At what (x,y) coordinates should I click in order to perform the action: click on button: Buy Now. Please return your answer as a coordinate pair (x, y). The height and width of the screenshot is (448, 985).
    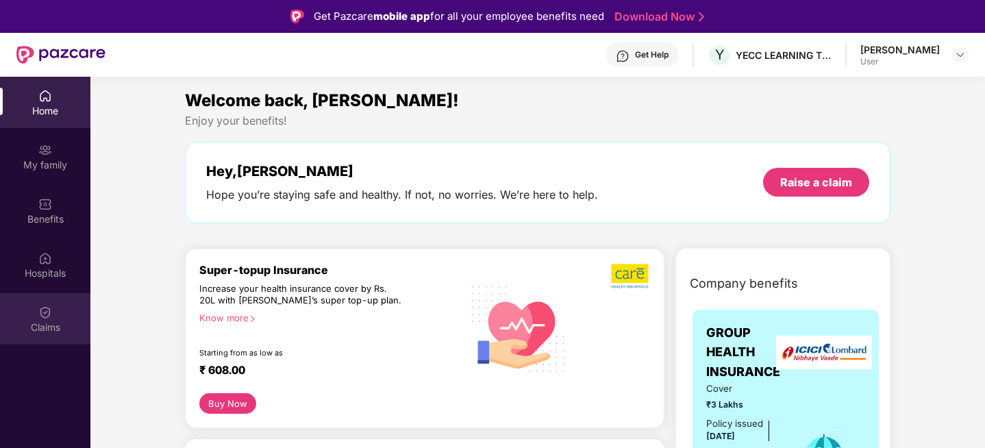
    Looking at the image, I should click on (227, 403).